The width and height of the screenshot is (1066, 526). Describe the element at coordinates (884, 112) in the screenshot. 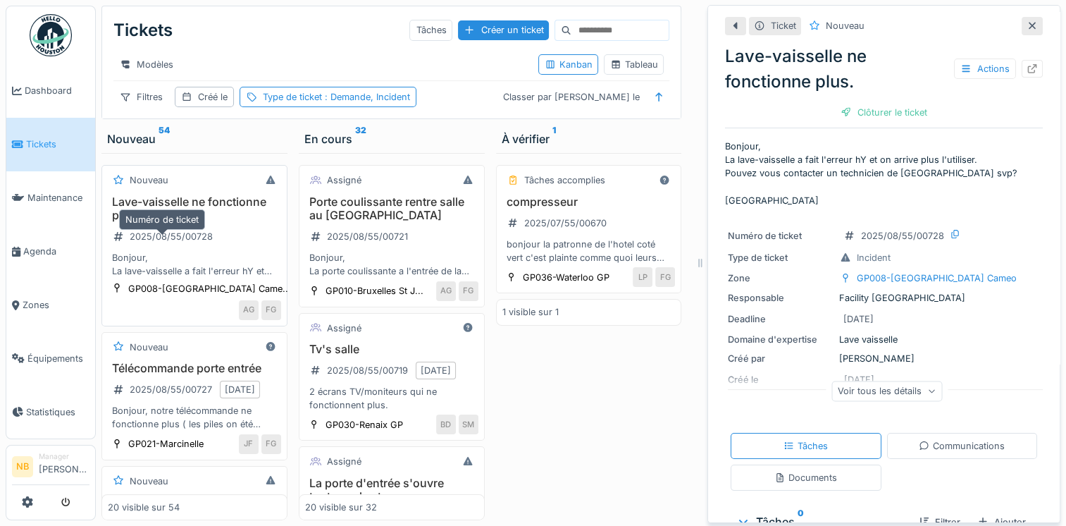

I see `div: Clôturer le ticket` at that location.